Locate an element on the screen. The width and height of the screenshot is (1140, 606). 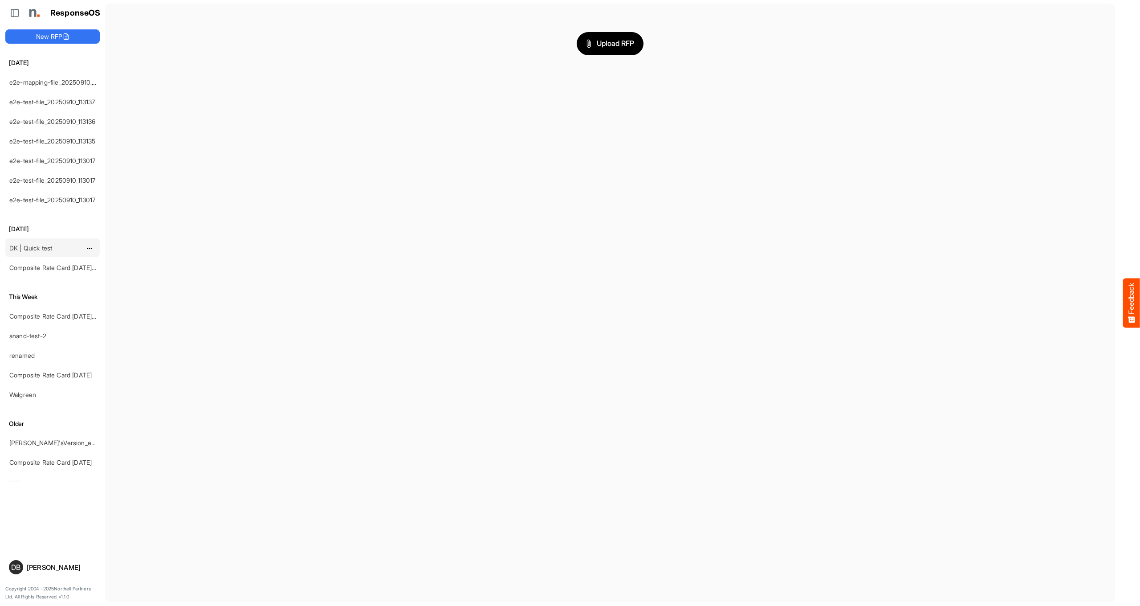
a: Walgreen is located at coordinates (23, 394).